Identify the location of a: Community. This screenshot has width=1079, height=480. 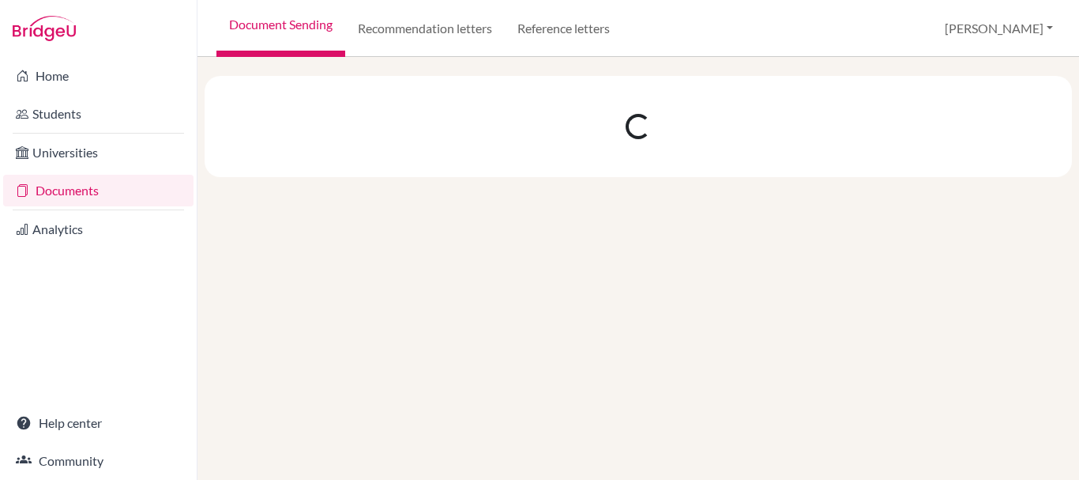
(98, 461).